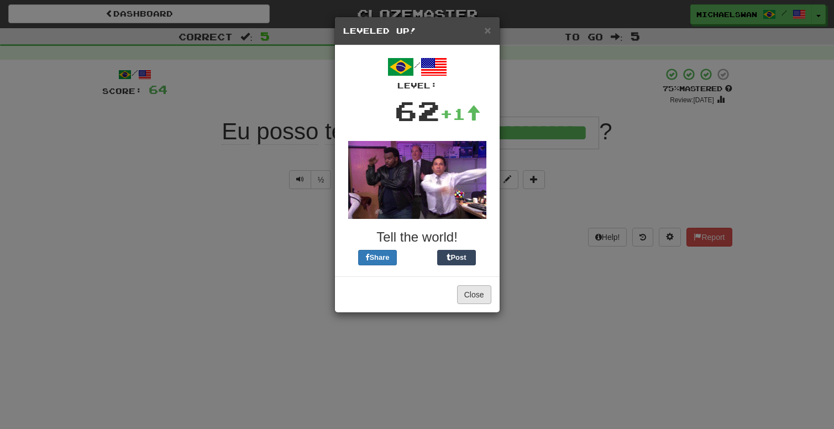  Describe the element at coordinates (417, 86) in the screenshot. I see `div: Level:` at that location.